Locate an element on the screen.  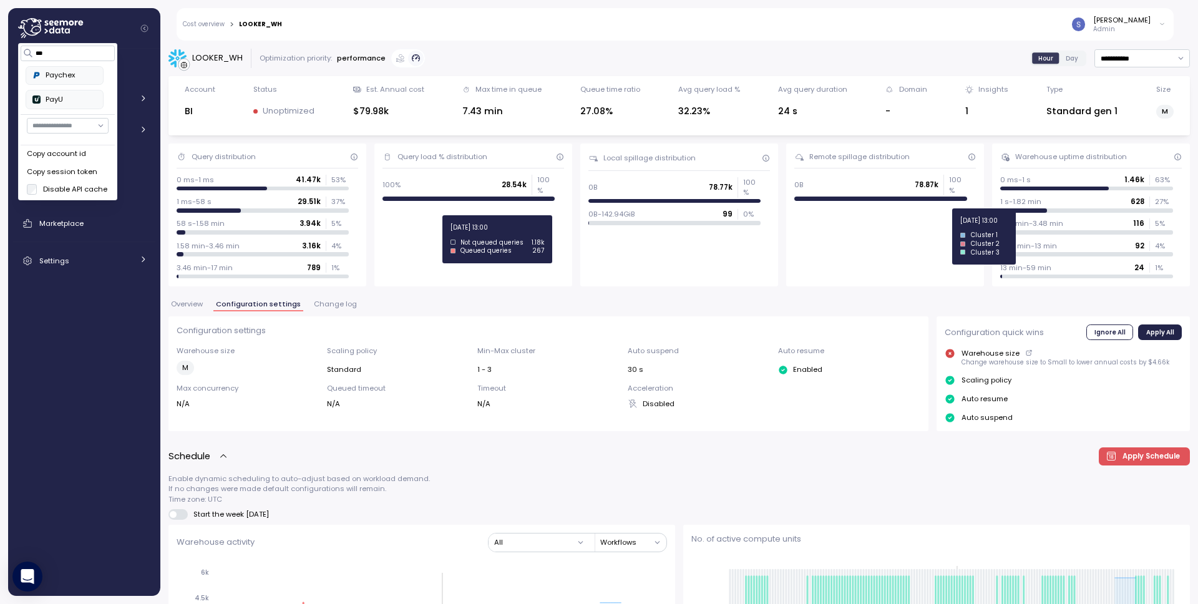
p: 0 ms-1 ms is located at coordinates (195, 180).